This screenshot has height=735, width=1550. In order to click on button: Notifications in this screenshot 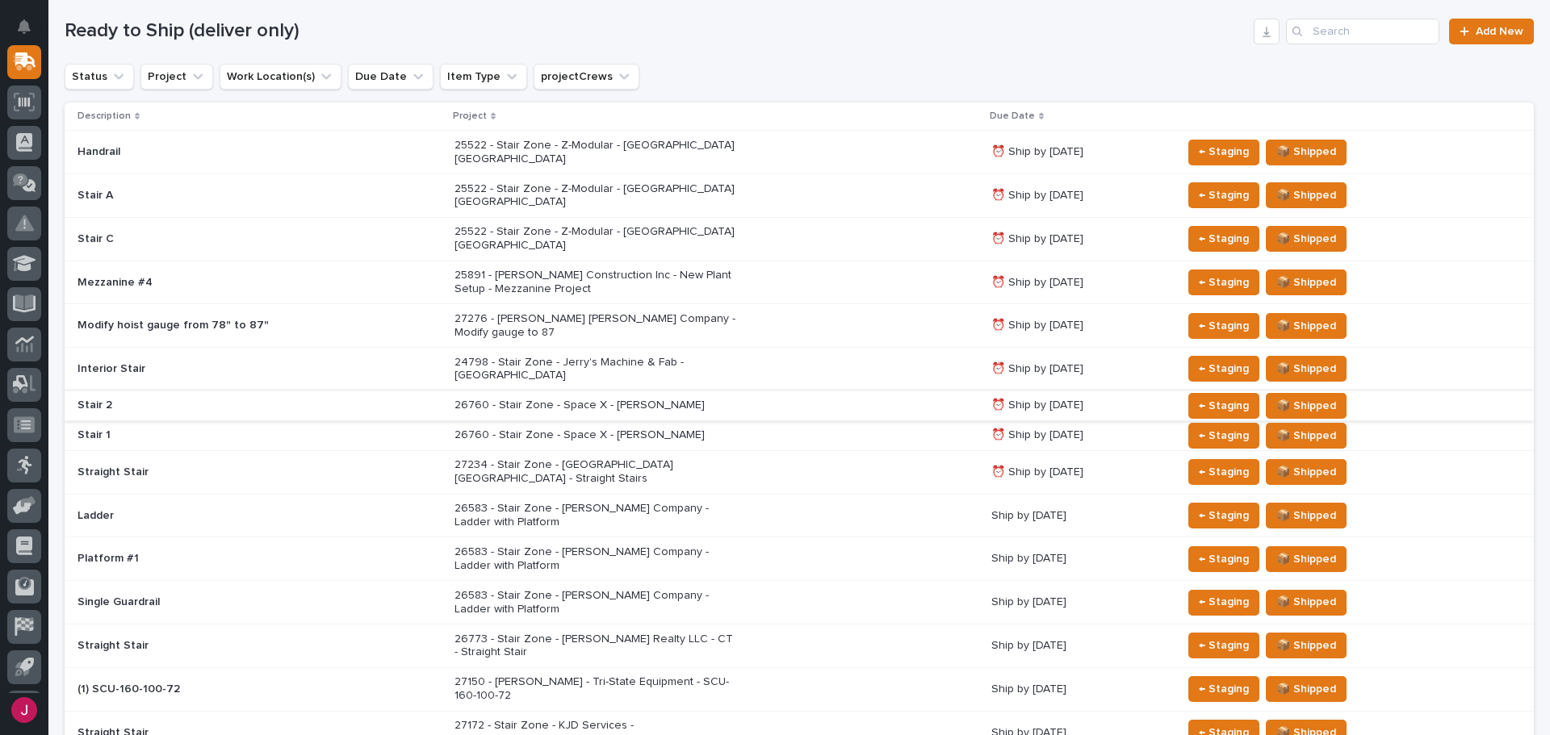, I will do `click(24, 27)`.